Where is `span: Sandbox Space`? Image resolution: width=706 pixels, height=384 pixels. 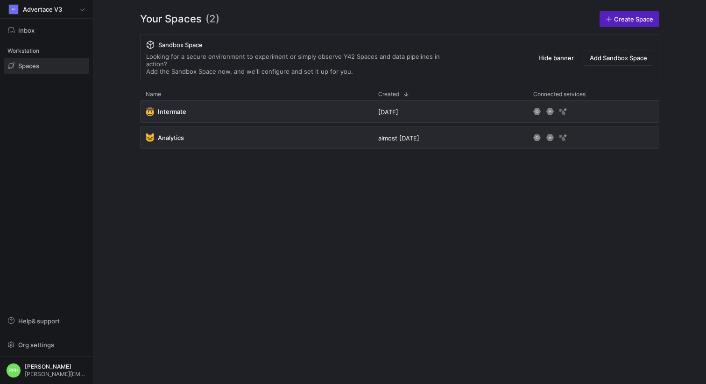
span: Sandbox Space is located at coordinates (180, 45).